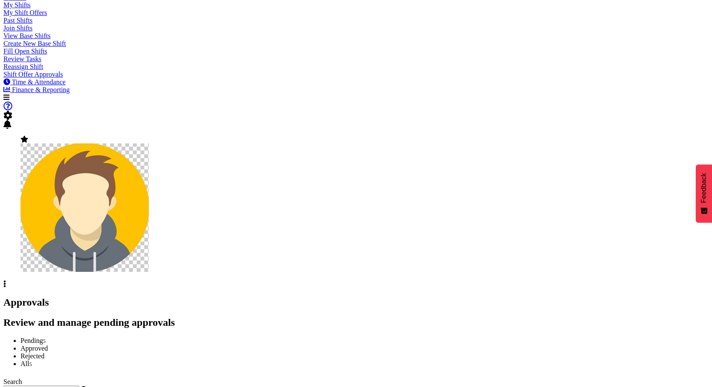  Describe the element at coordinates (704, 188) in the screenshot. I see `span: Feedback` at that location.